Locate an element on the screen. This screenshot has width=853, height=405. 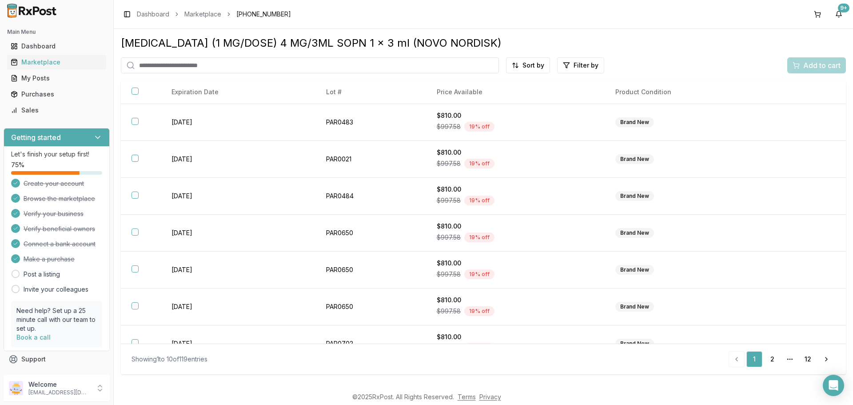
th: Lot # is located at coordinates (371, 92).